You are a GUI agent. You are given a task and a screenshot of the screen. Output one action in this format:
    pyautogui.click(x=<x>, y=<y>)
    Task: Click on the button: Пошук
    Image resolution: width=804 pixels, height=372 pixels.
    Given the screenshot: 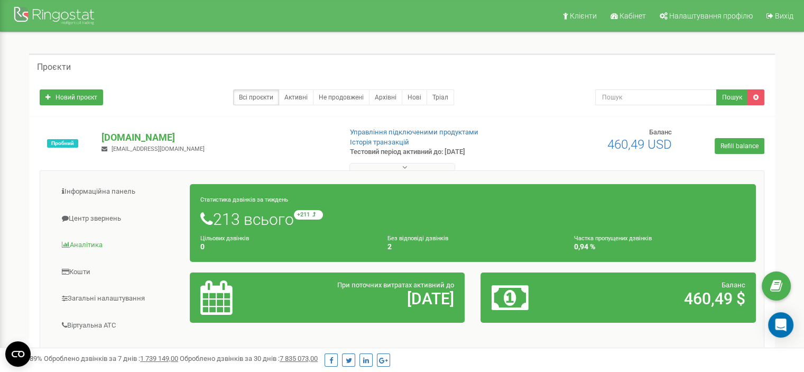 What is the action you would take?
    pyautogui.click(x=732, y=97)
    